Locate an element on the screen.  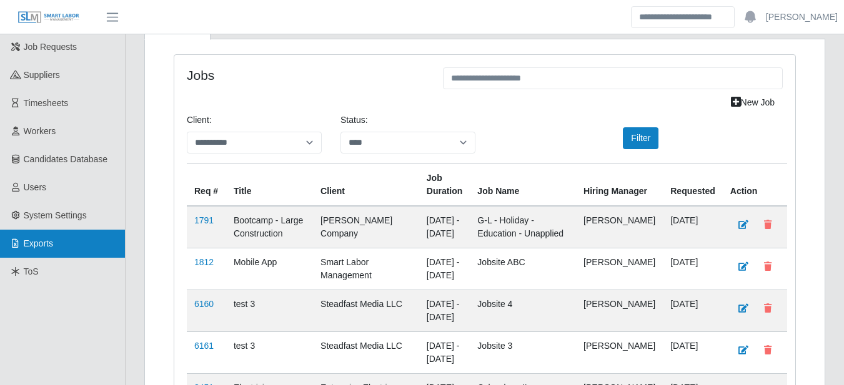
a: 6160 is located at coordinates (204, 304).